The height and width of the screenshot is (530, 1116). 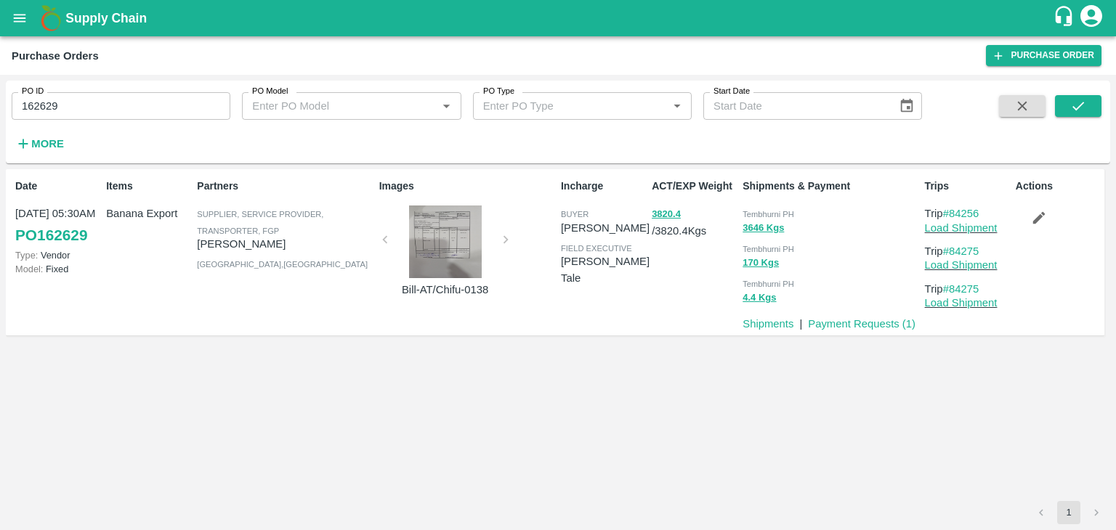 What do you see at coordinates (666, 214) in the screenshot?
I see `button: 3820.4` at bounding box center [666, 214].